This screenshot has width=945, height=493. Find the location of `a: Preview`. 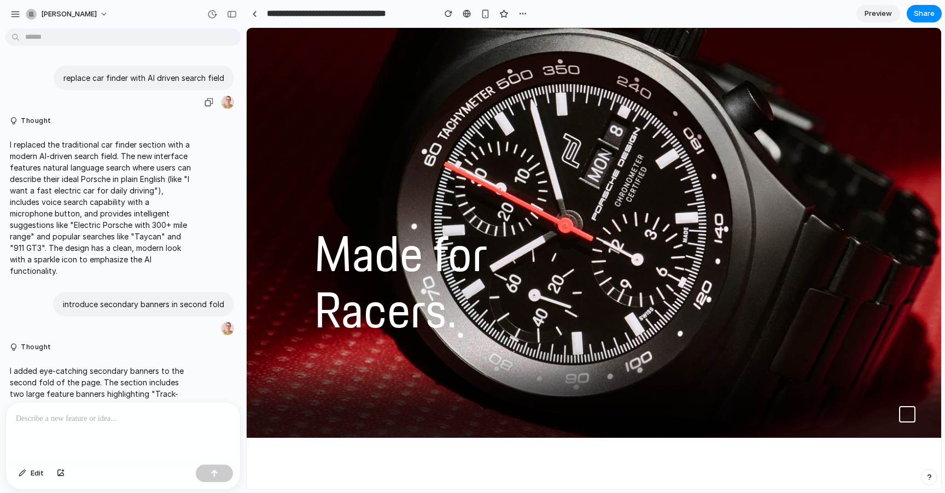

a: Preview is located at coordinates (879, 14).